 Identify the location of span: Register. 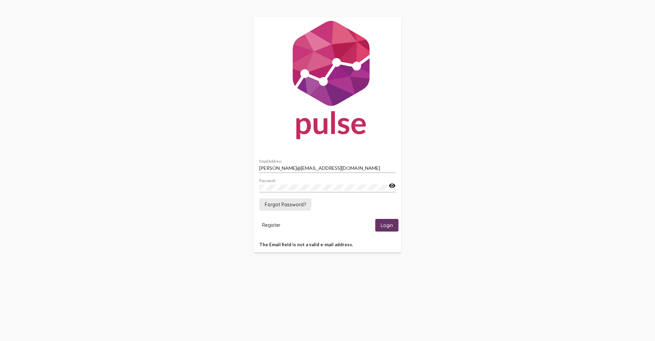
(271, 225).